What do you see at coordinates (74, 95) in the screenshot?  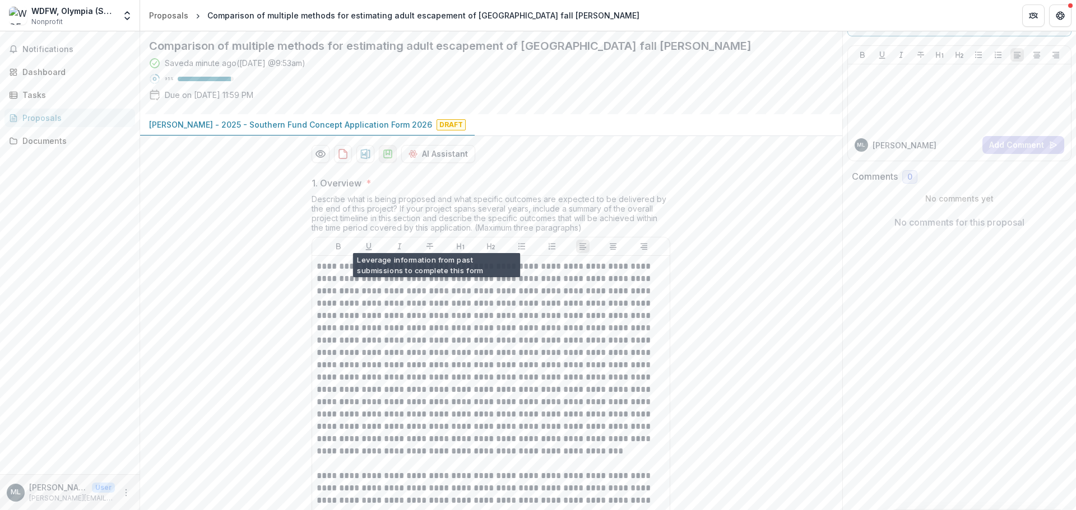 I see `div: Tasks` at bounding box center [74, 95].